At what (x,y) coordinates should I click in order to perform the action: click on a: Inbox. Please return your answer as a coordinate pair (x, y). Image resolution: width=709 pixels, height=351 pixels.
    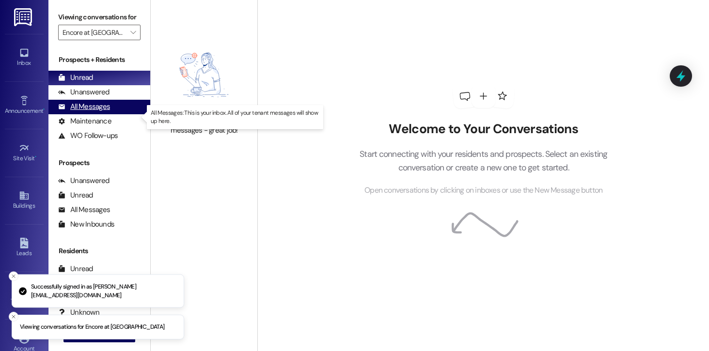
    Looking at the image, I should click on (24, 58).